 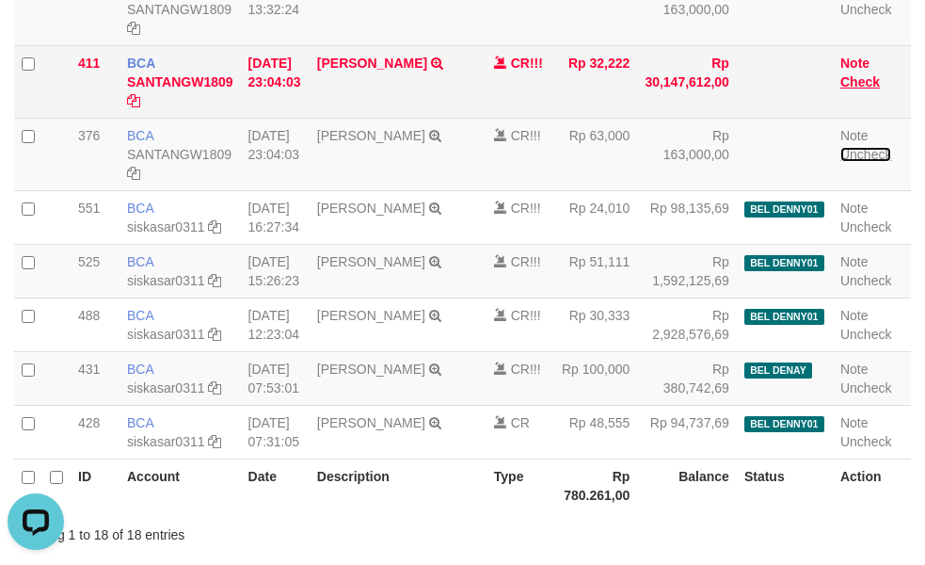 What do you see at coordinates (687, 154) in the screenshot?
I see `td: Rp 163,000,00` at bounding box center [687, 154].